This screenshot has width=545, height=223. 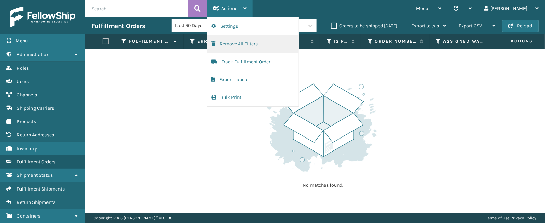 What do you see at coordinates (464, 41) in the screenshot?
I see `label: Assigned Warehouse` at bounding box center [464, 41].